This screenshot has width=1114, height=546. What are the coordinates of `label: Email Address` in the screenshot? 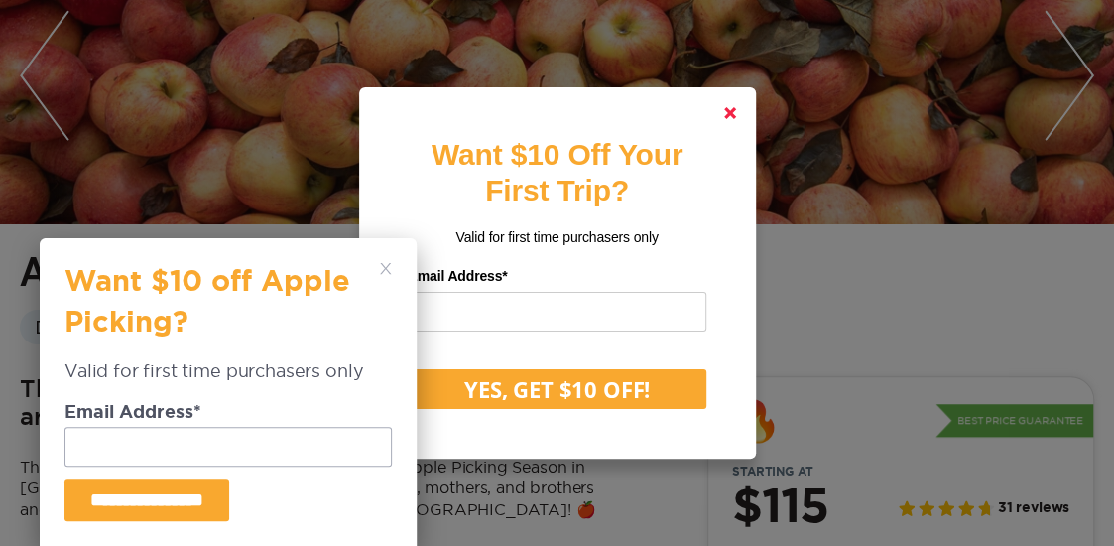 It's located at (557, 276).